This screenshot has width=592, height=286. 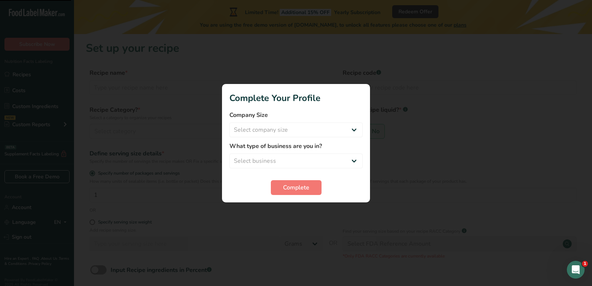 I want to click on label: What type of business are you in?, so click(x=296, y=146).